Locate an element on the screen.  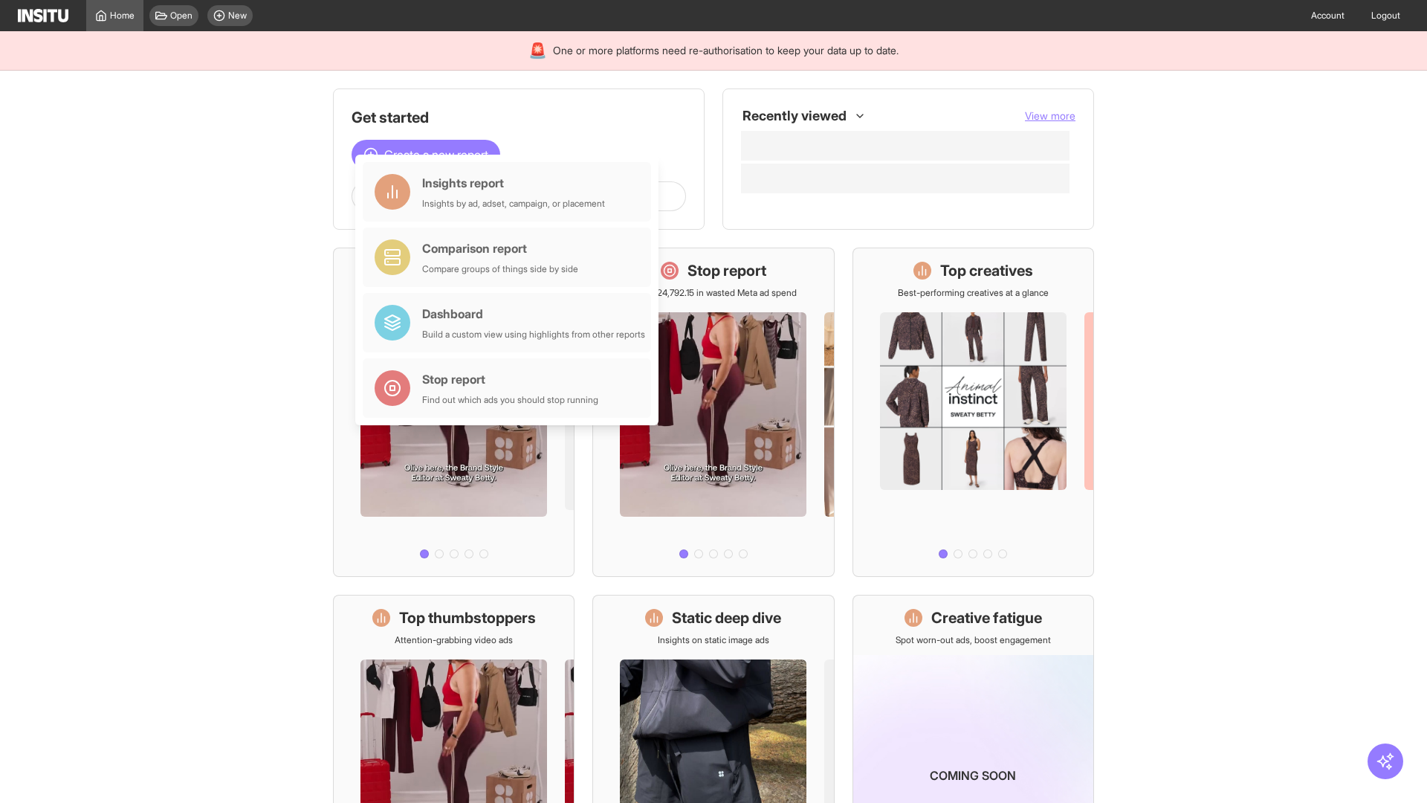
p: Best-performing creatives at a glance is located at coordinates (973, 293).